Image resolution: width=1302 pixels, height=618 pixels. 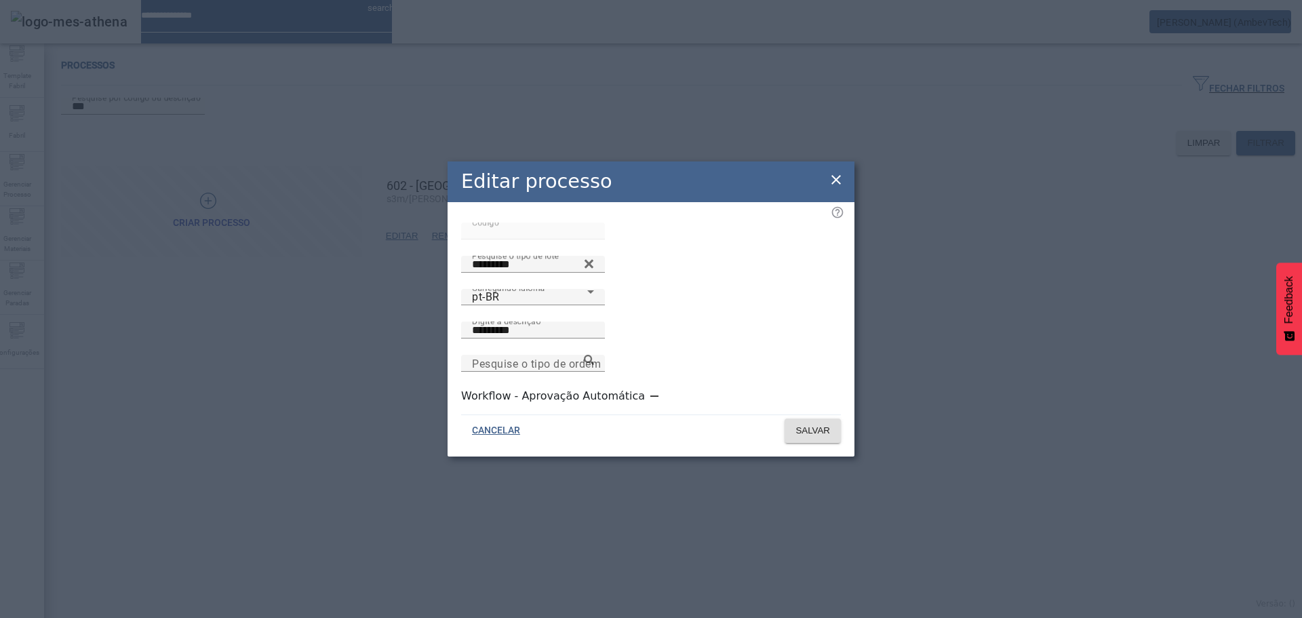 I want to click on h2: Editar processo, so click(x=536, y=181).